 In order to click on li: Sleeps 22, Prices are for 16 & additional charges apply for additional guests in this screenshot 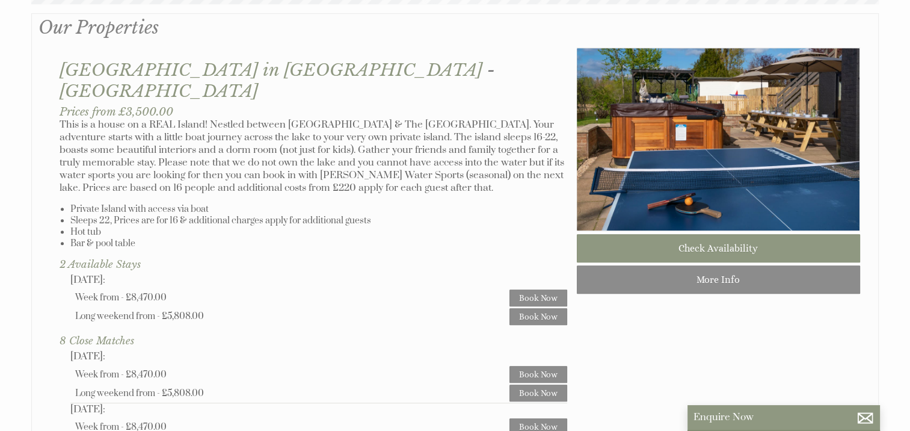, I will do `click(318, 220)`.